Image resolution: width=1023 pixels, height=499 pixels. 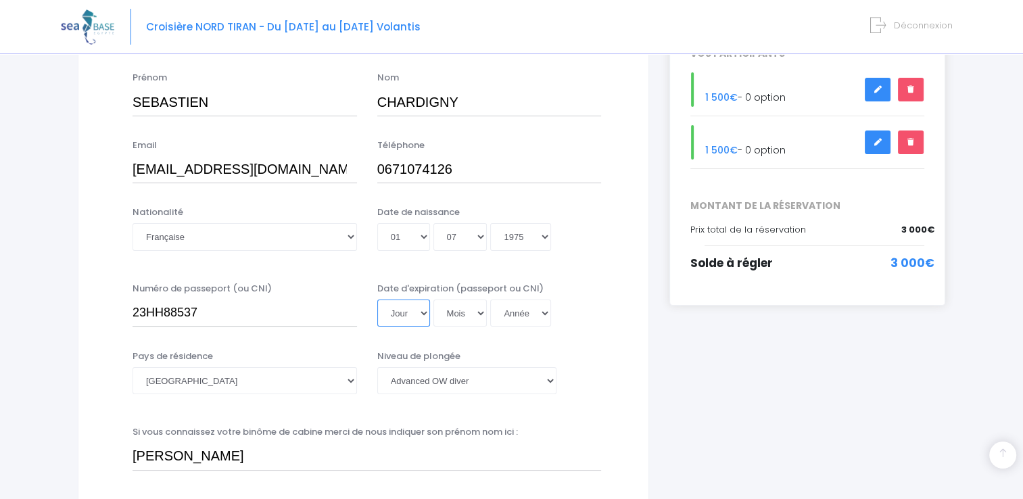 I want to click on label: Date de naissance, so click(x=418, y=212).